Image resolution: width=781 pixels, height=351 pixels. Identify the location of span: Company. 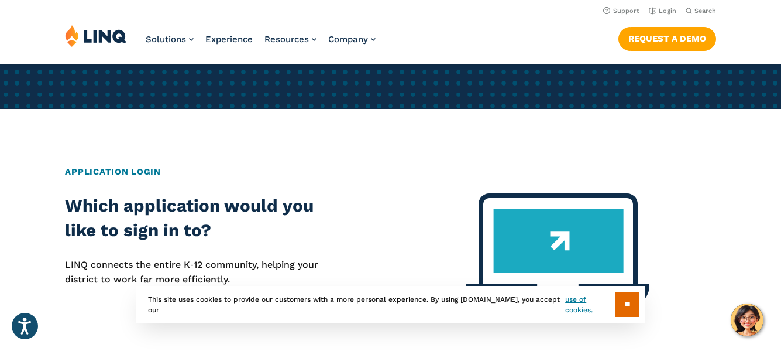
(348, 39).